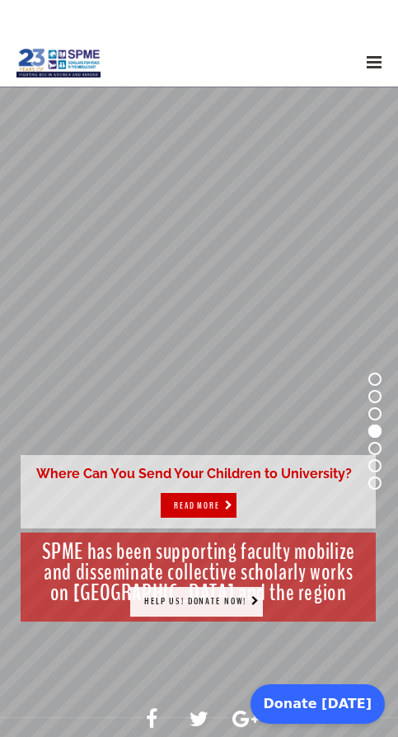 Image resolution: width=398 pixels, height=737 pixels. What do you see at coordinates (197, 506) in the screenshot?
I see `span: READ MORE` at bounding box center [197, 506].